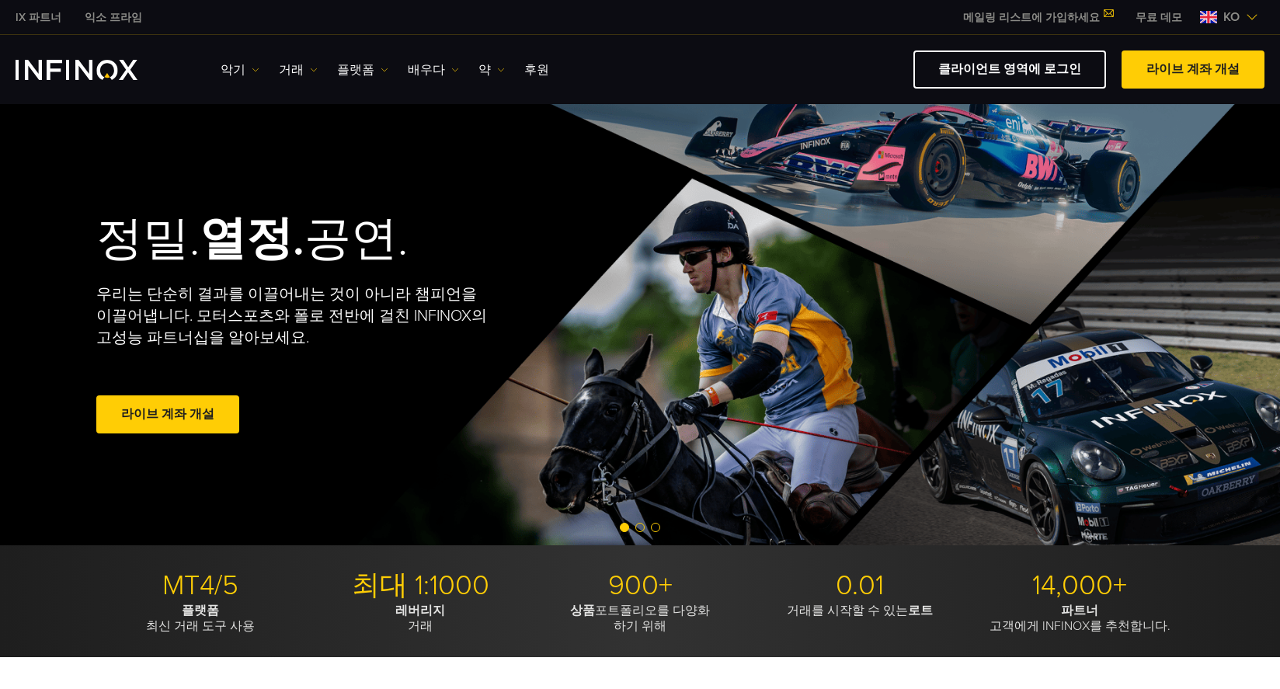 The height and width of the screenshot is (689, 1280). What do you see at coordinates (920, 610) in the screenshot?
I see `strong: 로트` at bounding box center [920, 610].